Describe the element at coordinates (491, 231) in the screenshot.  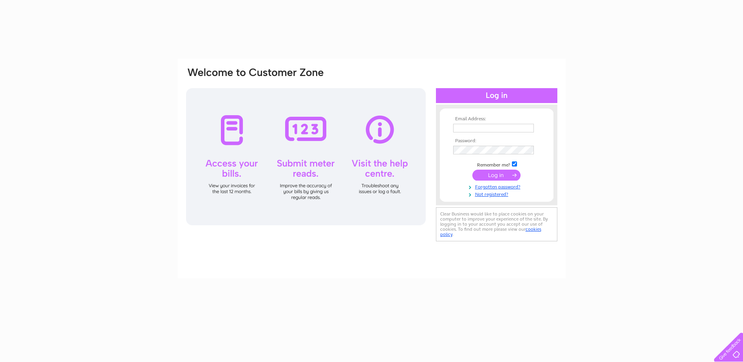
I see `a: cookies policy` at that location.